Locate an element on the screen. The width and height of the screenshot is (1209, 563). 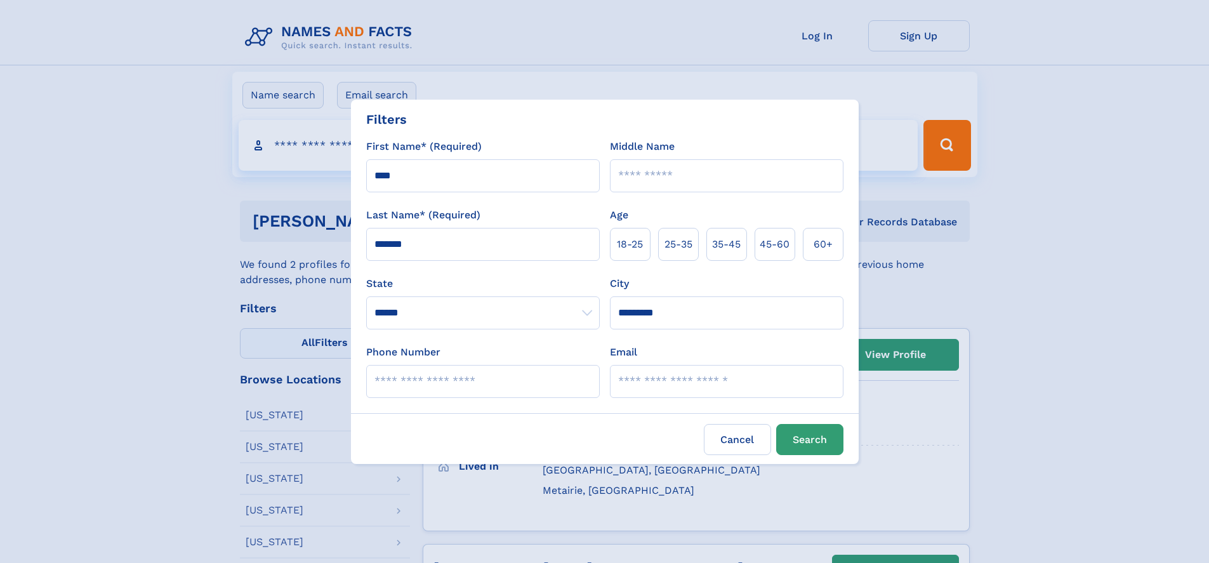
span: 45‑60 is located at coordinates (775, 244).